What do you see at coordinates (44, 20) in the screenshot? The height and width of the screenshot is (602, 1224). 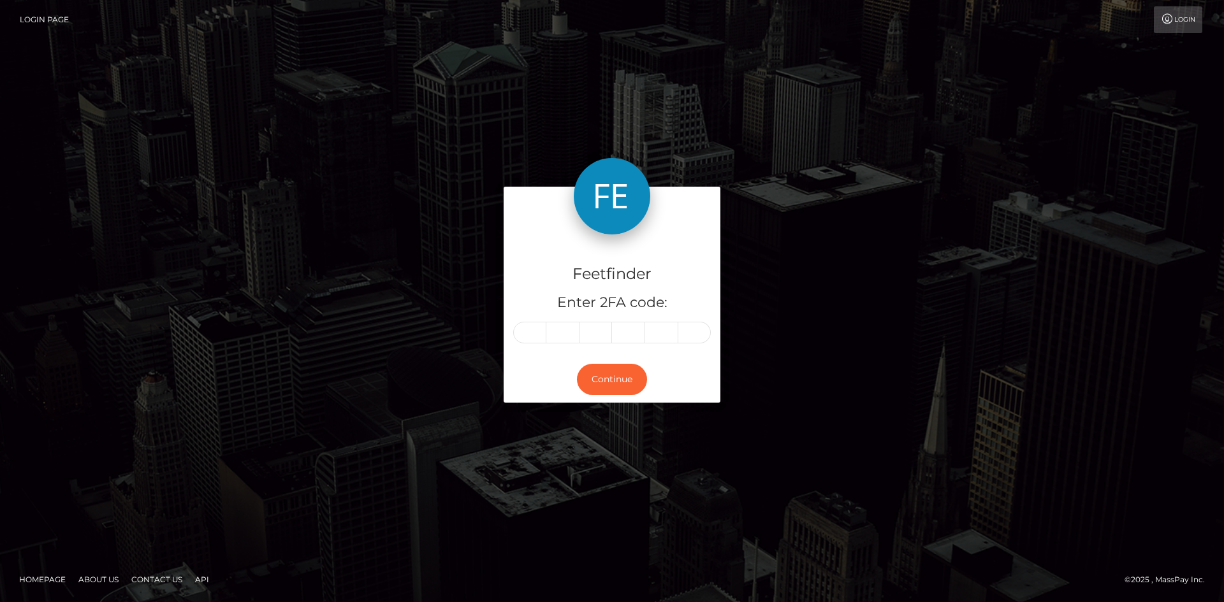 I see `a: Login Page` at bounding box center [44, 20].